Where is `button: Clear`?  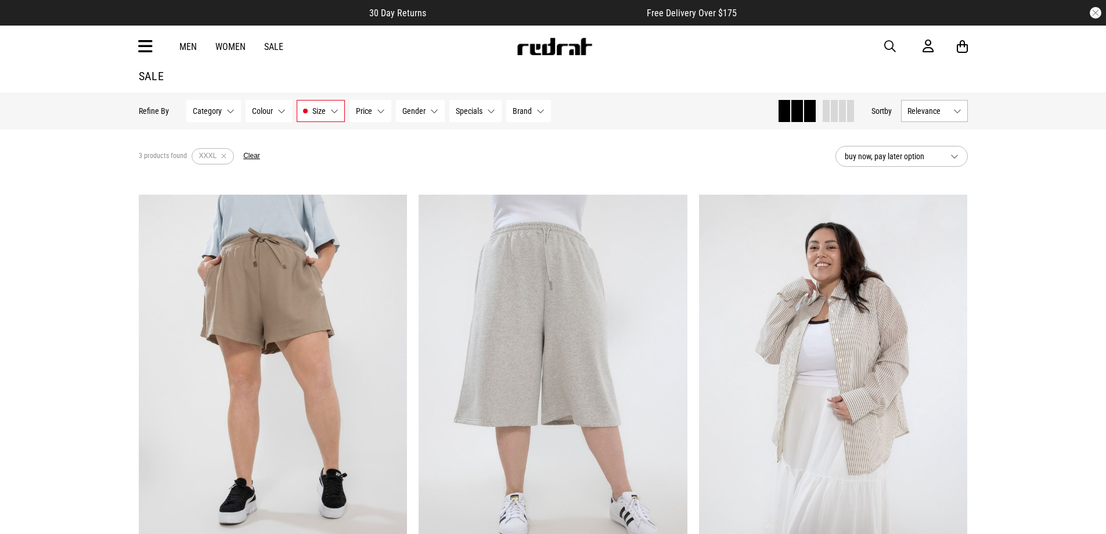
button: Clear is located at coordinates (251, 156).